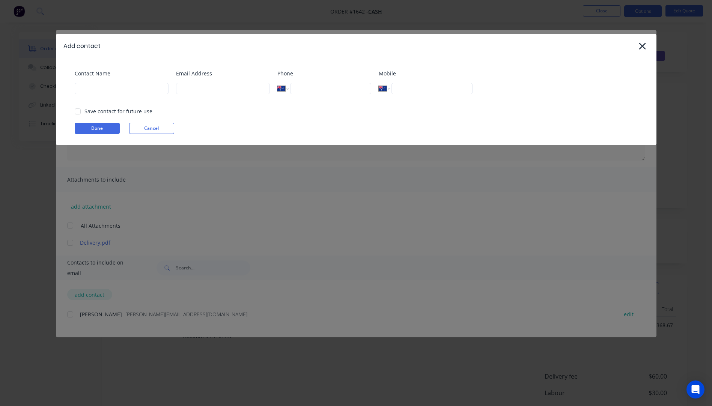  Describe the element at coordinates (97, 128) in the screenshot. I see `button: Done` at that location.